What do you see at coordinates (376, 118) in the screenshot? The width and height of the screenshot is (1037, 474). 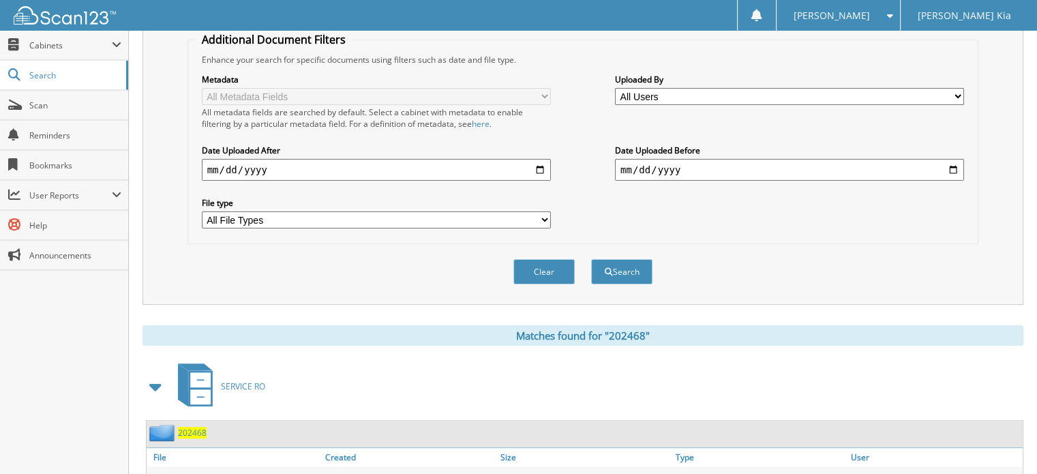 I see `div: All metadata fields are searched by default. Select a cabinet with metadata to enable filtering b...` at bounding box center [376, 118].